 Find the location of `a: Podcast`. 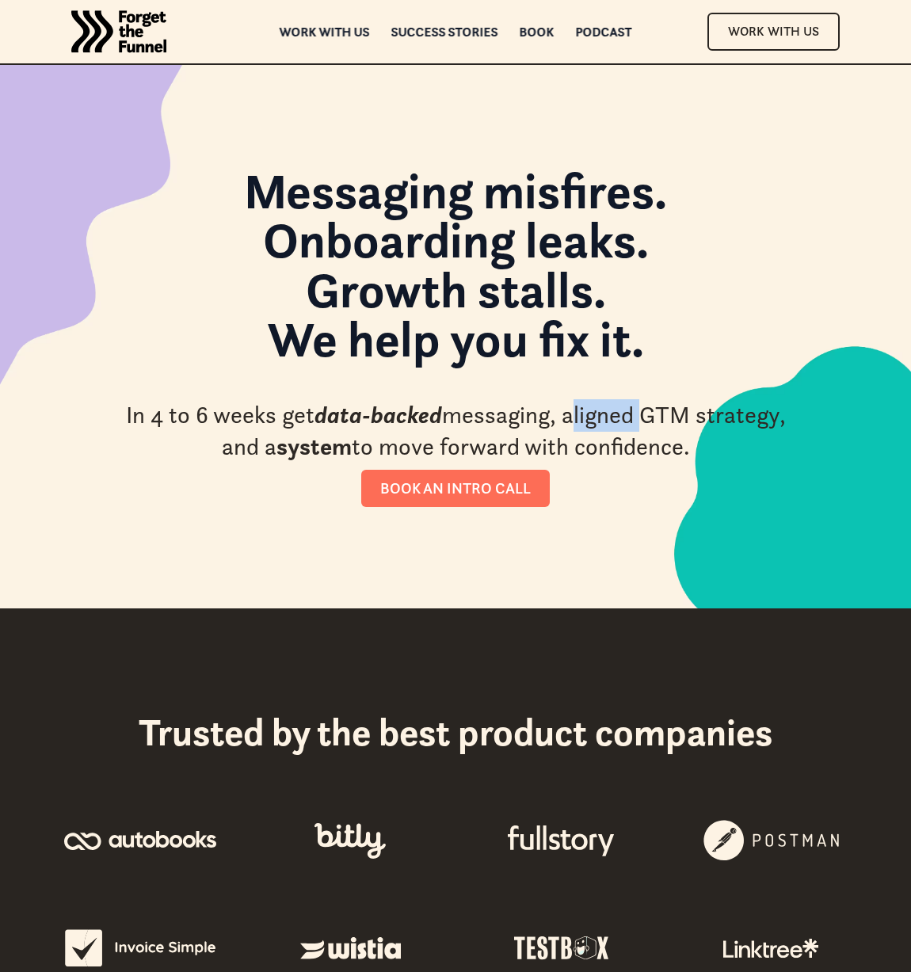

a: Podcast is located at coordinates (604, 32).